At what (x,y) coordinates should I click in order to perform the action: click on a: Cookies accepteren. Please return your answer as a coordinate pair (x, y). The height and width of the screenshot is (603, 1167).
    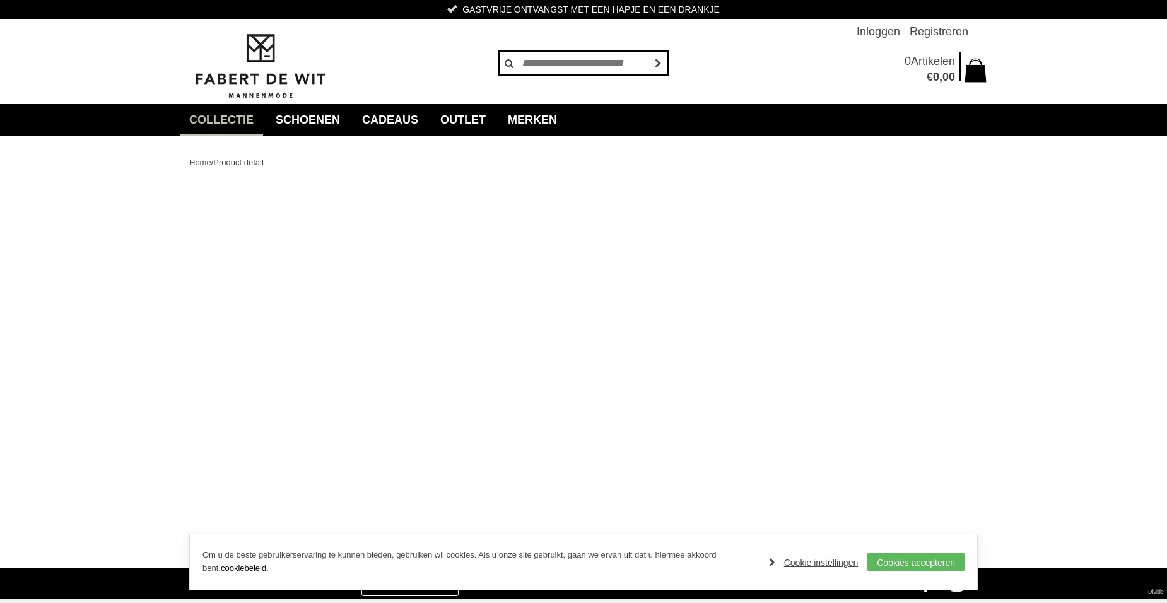
    Looking at the image, I should click on (916, 562).